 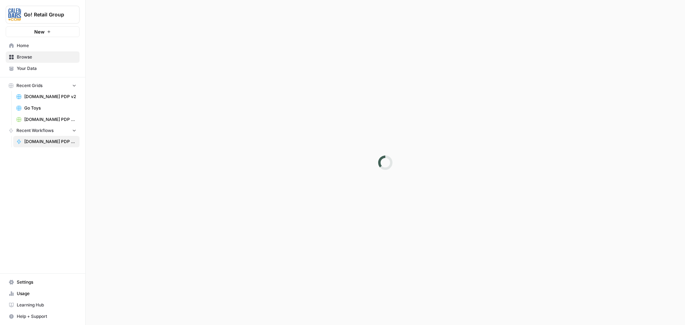 I want to click on button: Recent Workflows, so click(x=42, y=131).